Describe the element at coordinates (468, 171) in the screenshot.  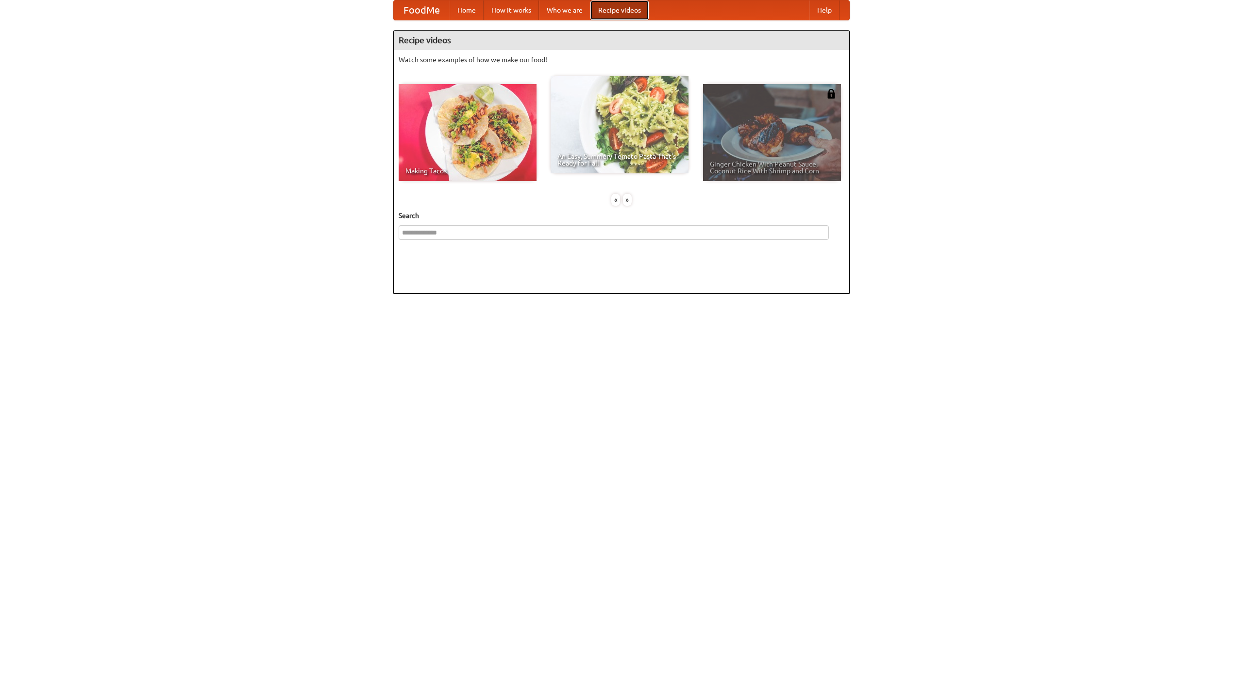
I see `span: Making Tacos` at that location.